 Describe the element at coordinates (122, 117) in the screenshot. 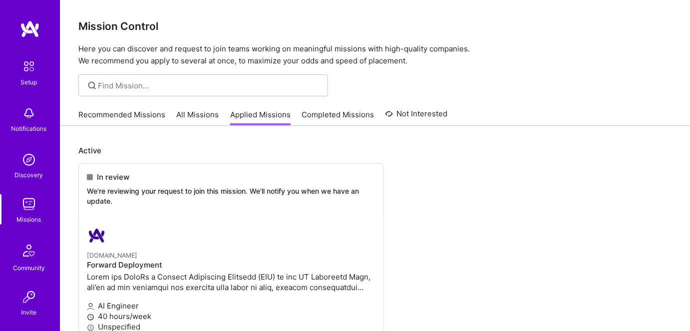

I see `a: Recommended Missions` at that location.